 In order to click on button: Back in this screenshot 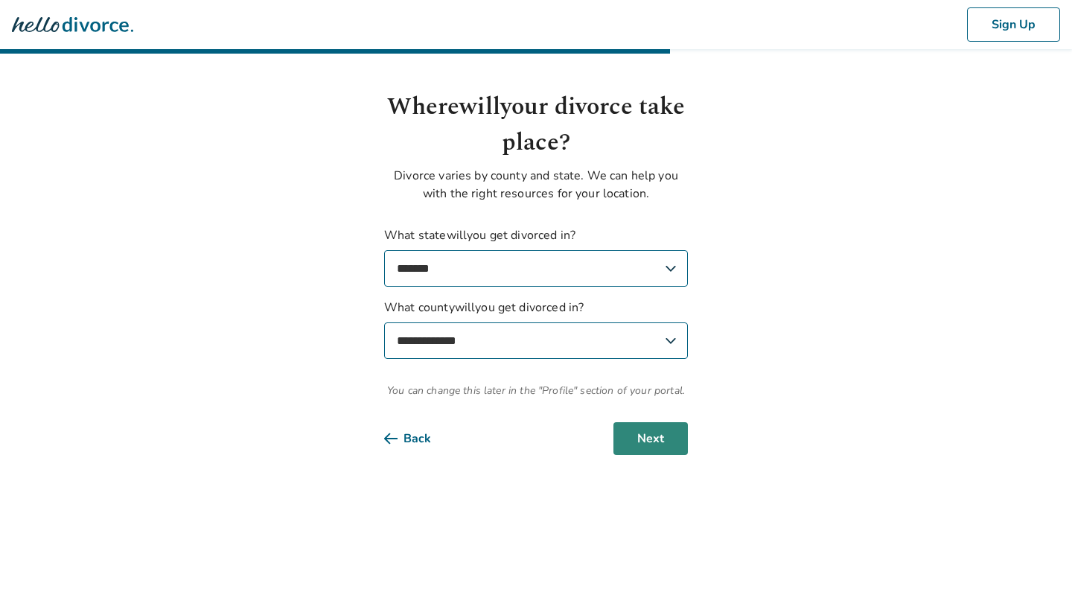, I will do `click(419, 438)`.